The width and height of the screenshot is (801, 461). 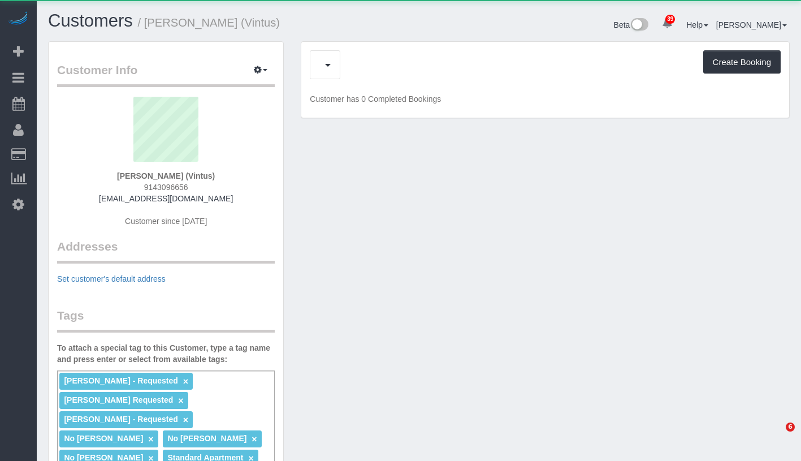 I want to click on img: Automaid Logo, so click(x=18, y=19).